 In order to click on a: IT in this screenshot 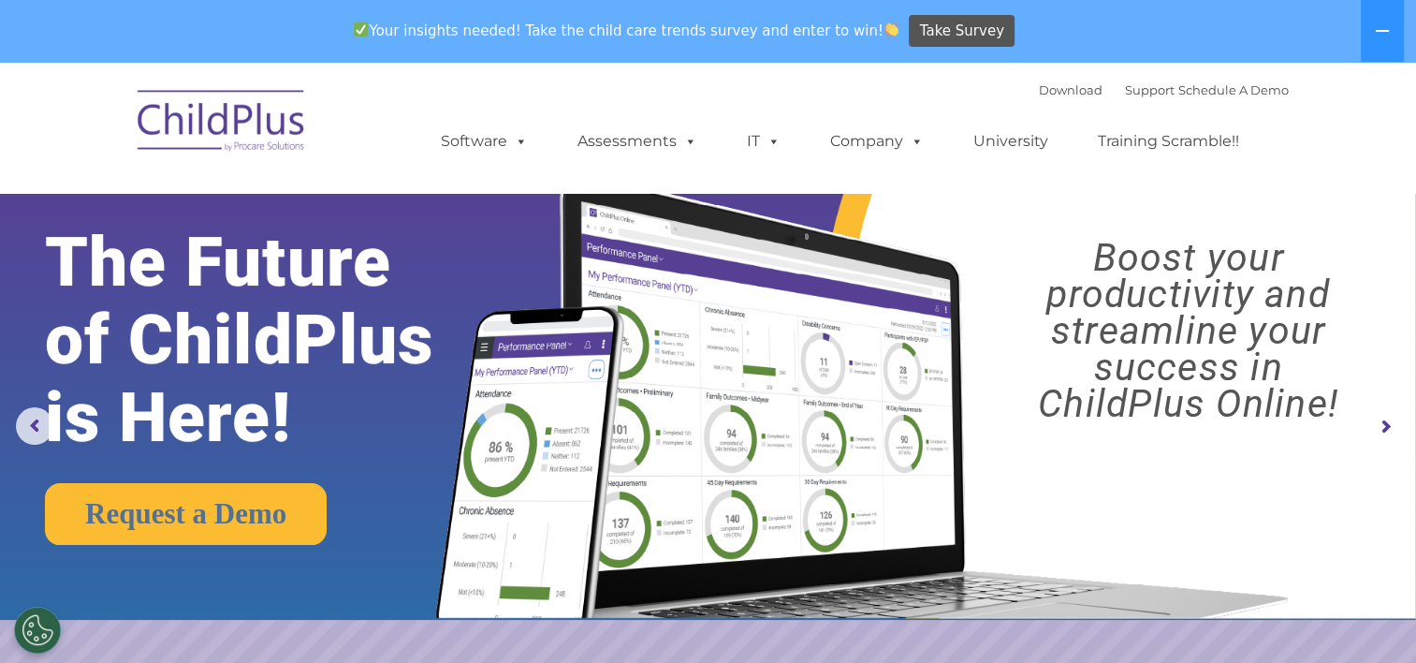, I will do `click(764, 141)`.